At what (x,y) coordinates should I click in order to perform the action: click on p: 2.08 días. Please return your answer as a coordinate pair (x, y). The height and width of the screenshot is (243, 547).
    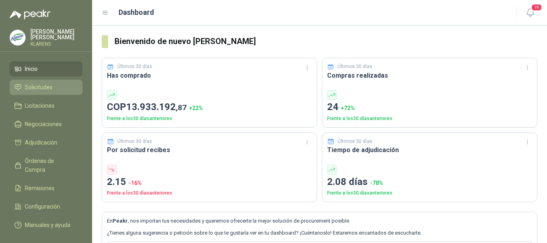
    Looking at the image, I should click on (429, 182).